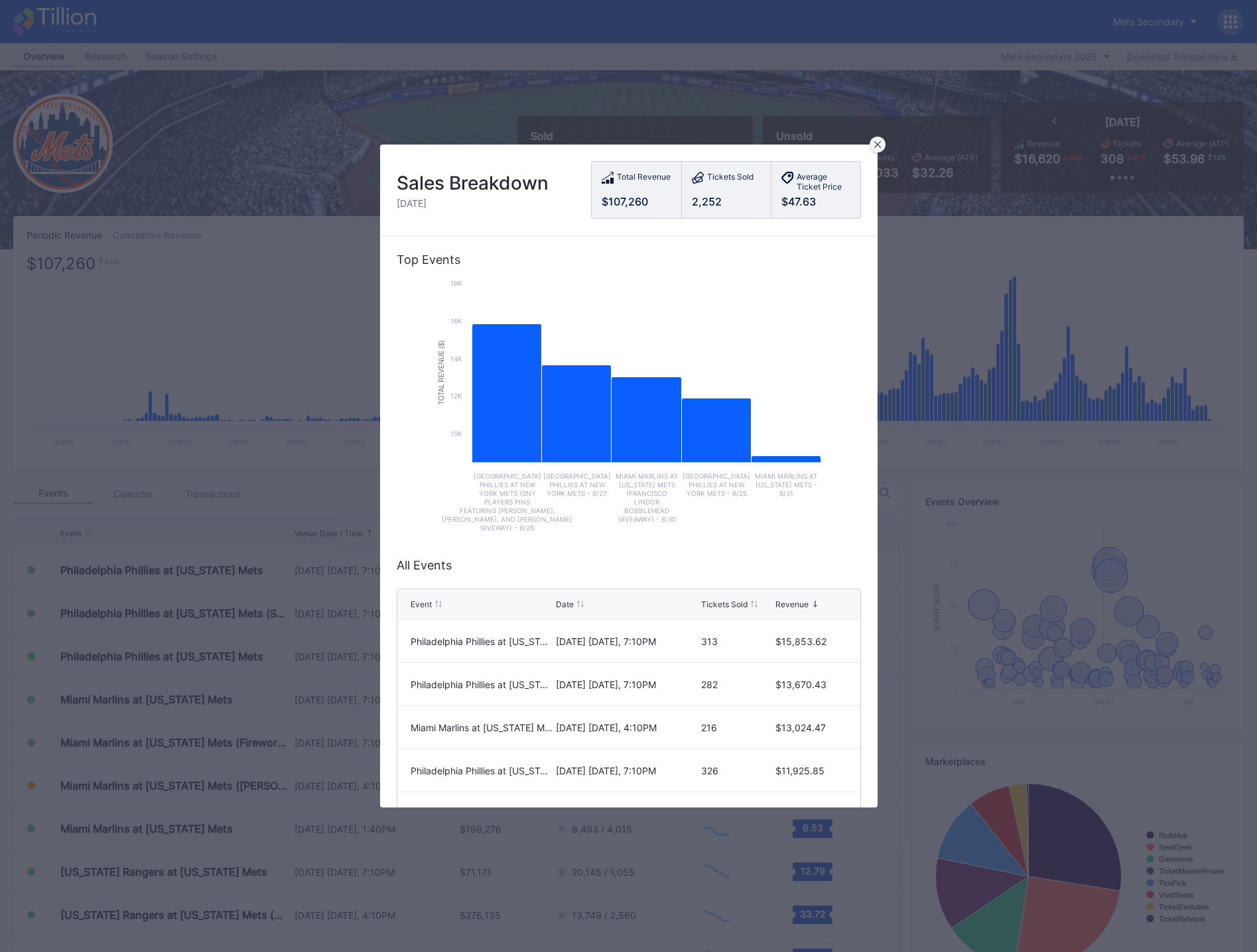  I want to click on div: $15,853.62, so click(810, 641).